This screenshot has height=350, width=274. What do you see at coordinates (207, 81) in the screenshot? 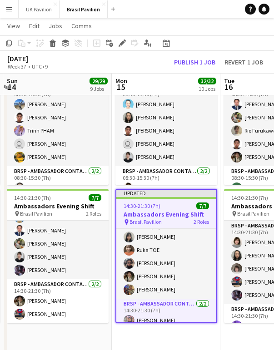
I see `span: 32/32` at bounding box center [207, 81].